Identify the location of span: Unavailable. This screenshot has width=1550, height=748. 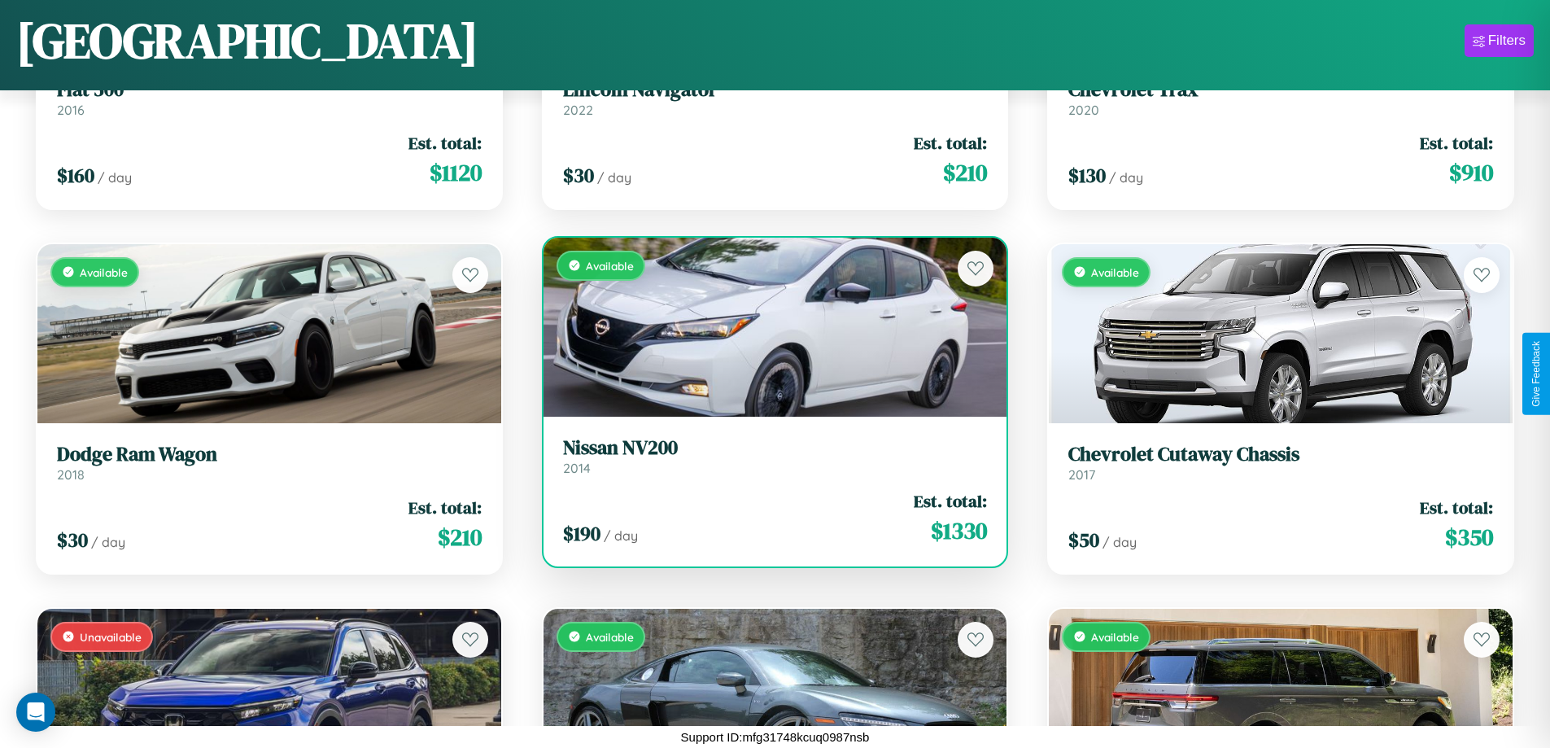
(111, 636).